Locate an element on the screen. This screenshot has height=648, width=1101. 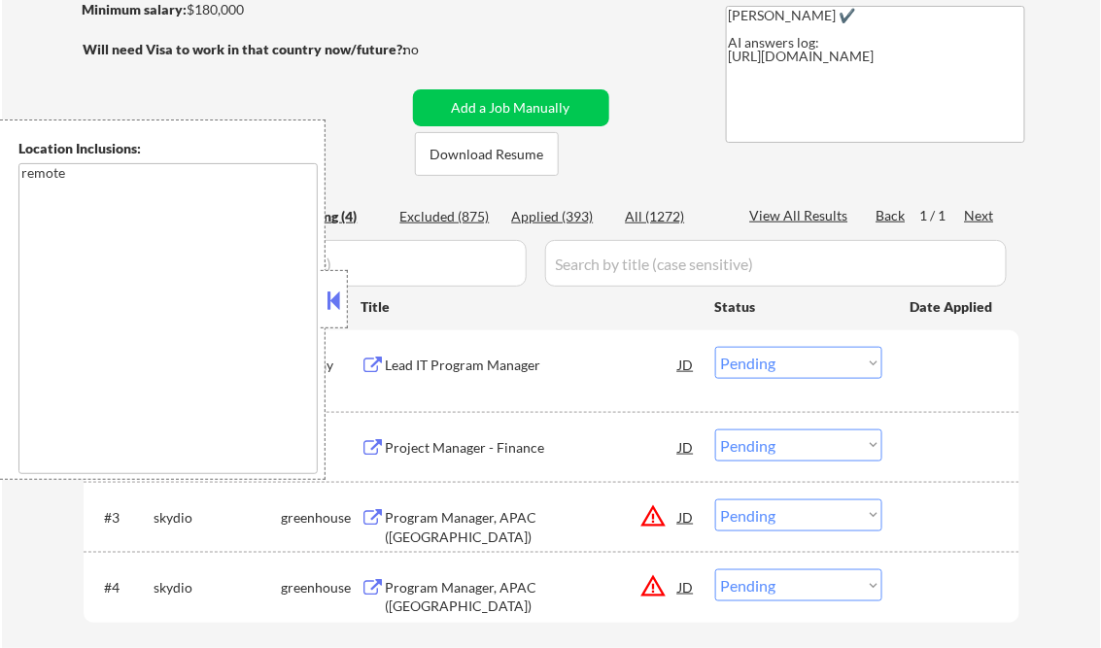
button: Add a Job Manually is located at coordinates (511, 108).